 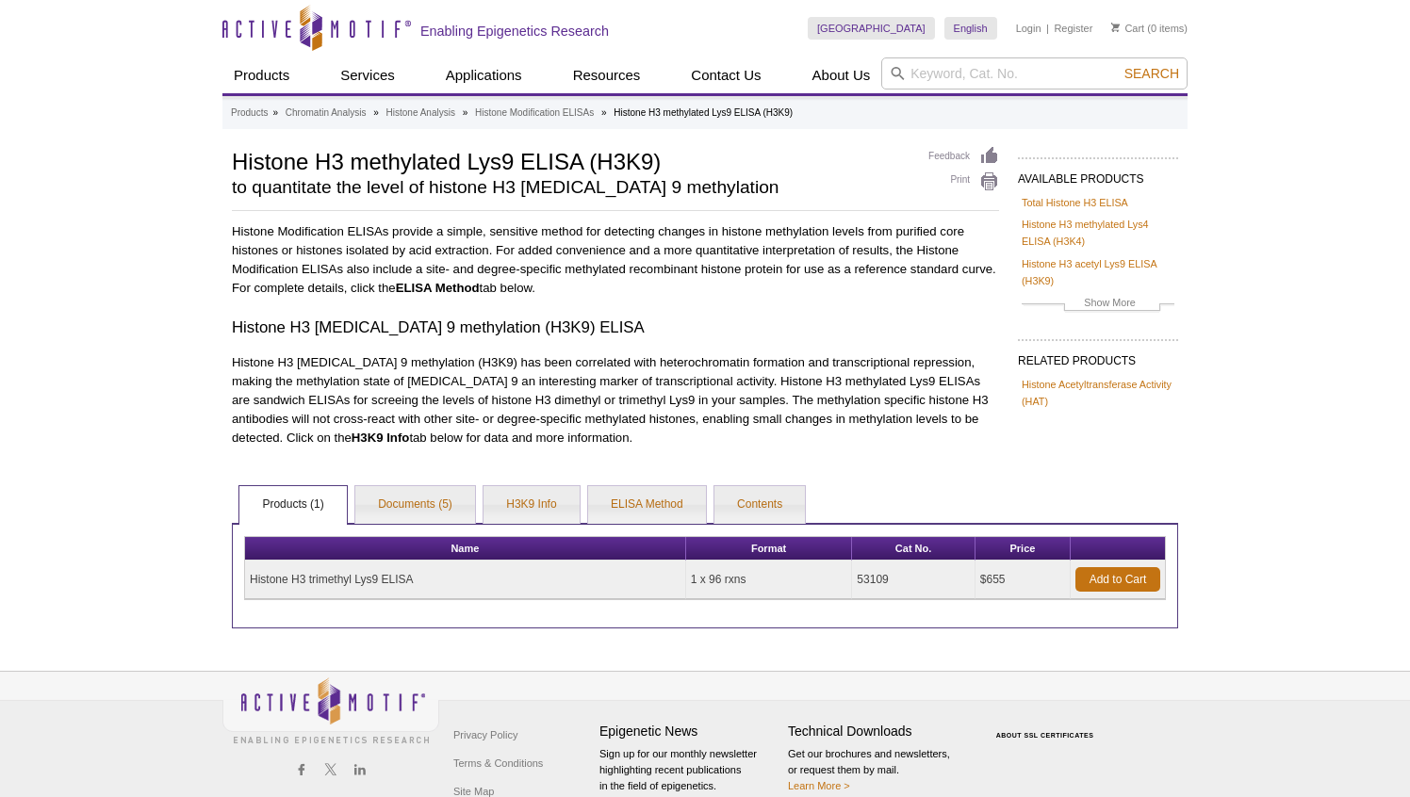 I want to click on p: Get our brochures and newsletters, or request them by mail., so click(x=877, y=770).